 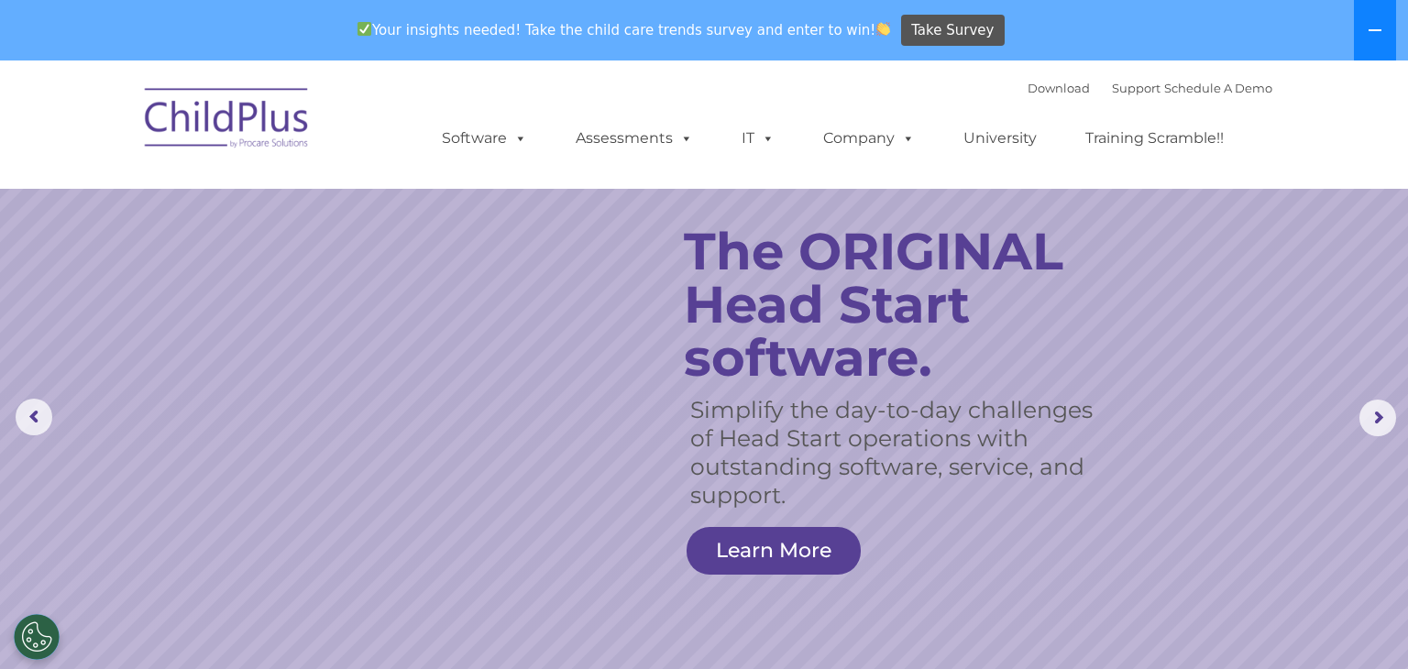 I want to click on a: IT, so click(x=758, y=138).